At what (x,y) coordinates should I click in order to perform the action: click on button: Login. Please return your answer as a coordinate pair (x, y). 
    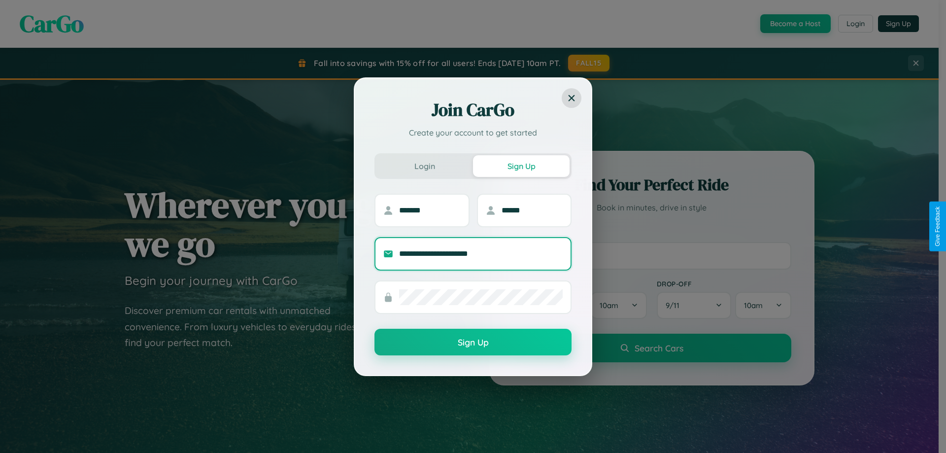
    Looking at the image, I should click on (425, 166).